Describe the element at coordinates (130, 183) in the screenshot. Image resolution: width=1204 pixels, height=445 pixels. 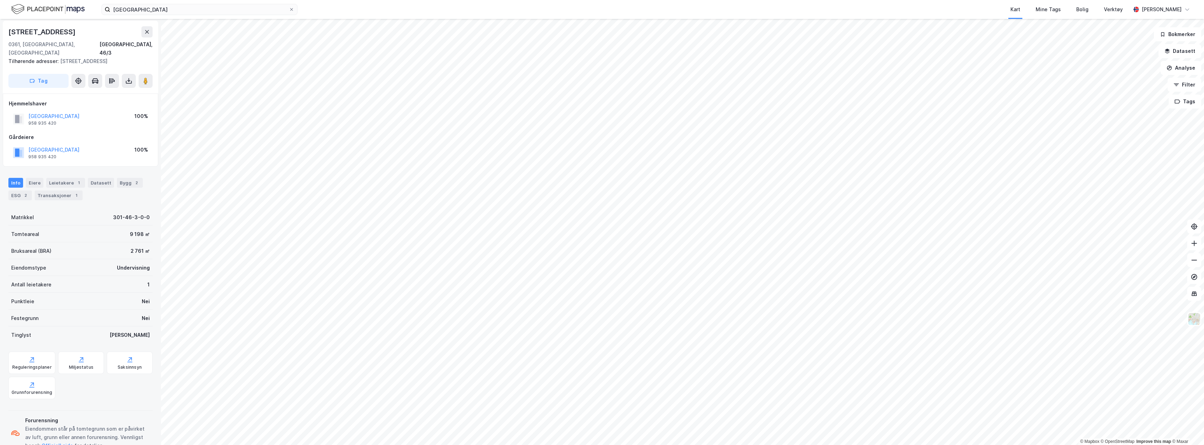
I see `div: Bygg` at that location.